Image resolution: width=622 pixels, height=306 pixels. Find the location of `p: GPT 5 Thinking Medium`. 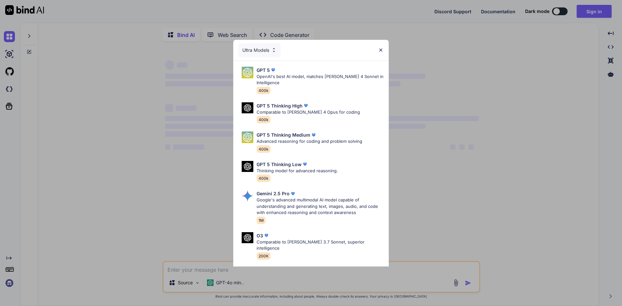

p: GPT 5 Thinking Medium is located at coordinates (283, 135).